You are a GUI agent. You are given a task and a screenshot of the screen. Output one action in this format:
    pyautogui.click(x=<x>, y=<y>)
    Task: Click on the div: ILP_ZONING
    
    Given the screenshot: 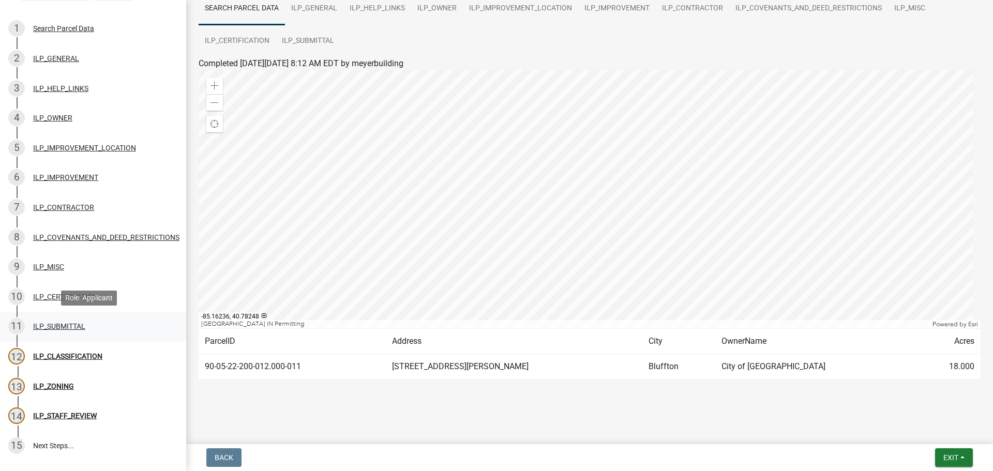 What is the action you would take?
    pyautogui.click(x=53, y=386)
    